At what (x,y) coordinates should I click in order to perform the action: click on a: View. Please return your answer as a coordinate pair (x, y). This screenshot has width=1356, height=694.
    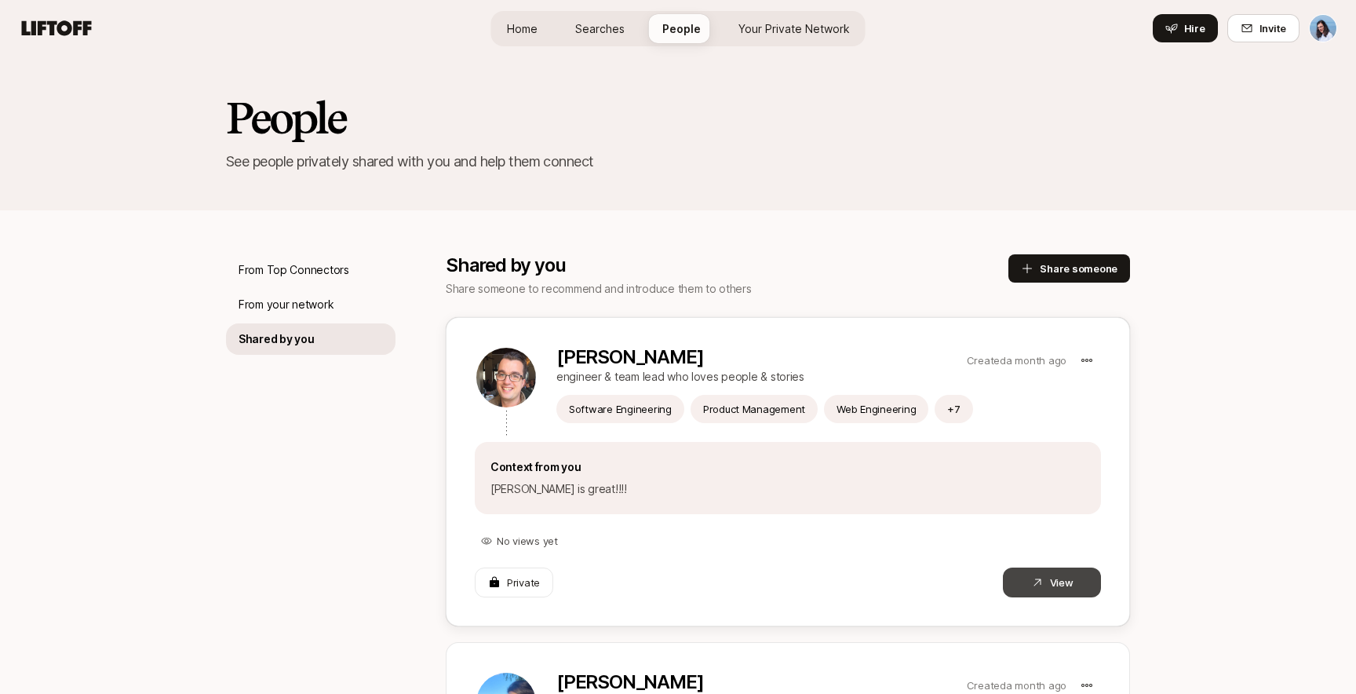
    Looking at the image, I should click on (1051, 582).